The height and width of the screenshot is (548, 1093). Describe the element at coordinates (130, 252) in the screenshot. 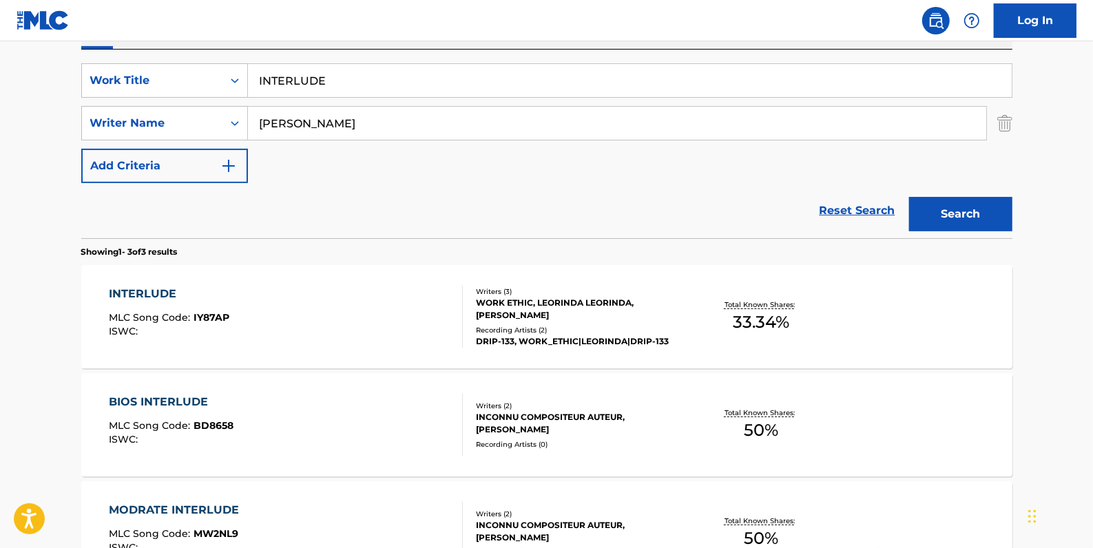

I see `p: Showing 1 - 3 of 3 results` at that location.